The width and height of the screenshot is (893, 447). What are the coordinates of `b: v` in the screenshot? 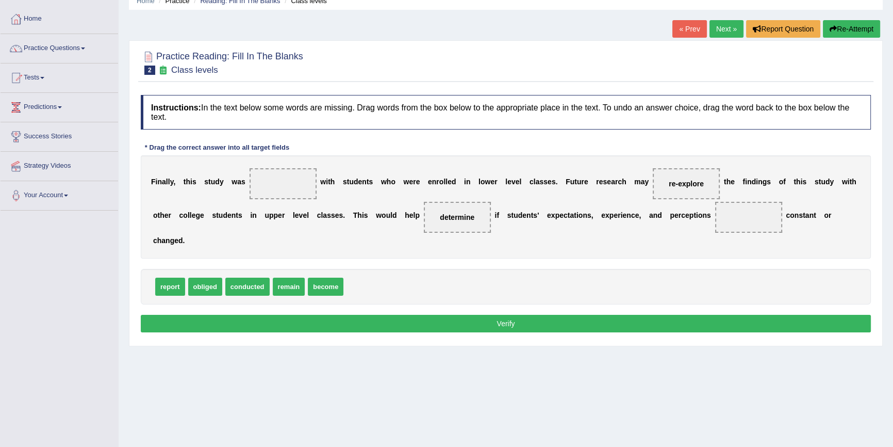 It's located at (301, 215).